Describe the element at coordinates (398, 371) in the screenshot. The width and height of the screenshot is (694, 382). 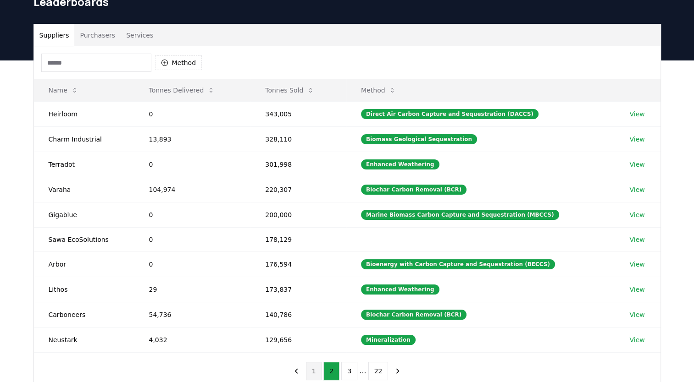
I see `button: next page` at that location.